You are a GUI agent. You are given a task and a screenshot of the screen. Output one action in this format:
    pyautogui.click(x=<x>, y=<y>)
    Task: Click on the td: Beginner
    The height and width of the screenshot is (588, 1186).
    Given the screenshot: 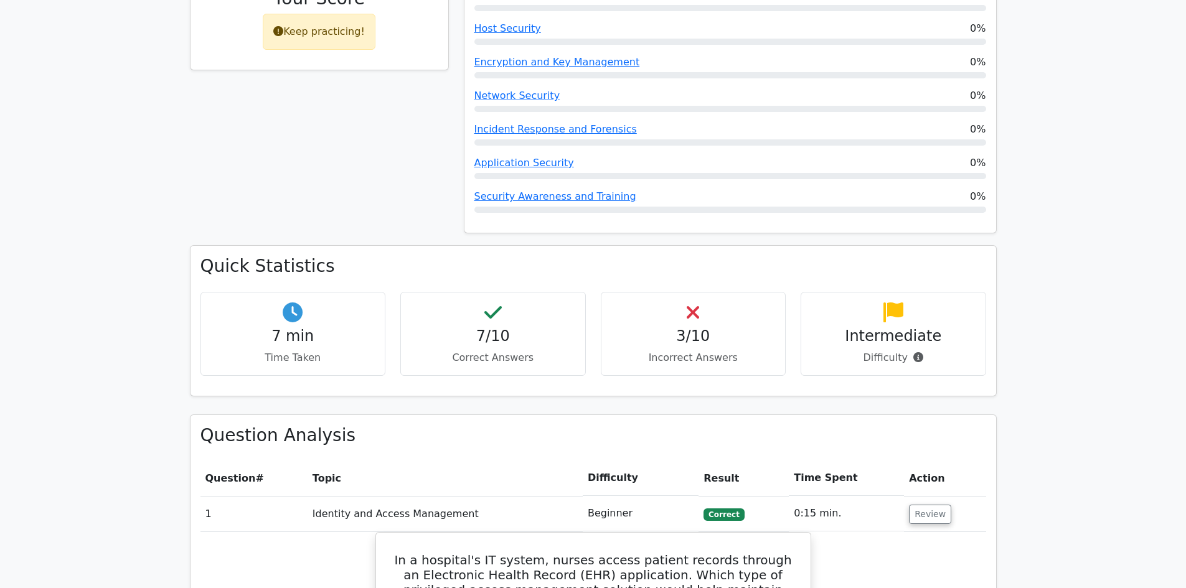 What is the action you would take?
    pyautogui.click(x=641, y=514)
    